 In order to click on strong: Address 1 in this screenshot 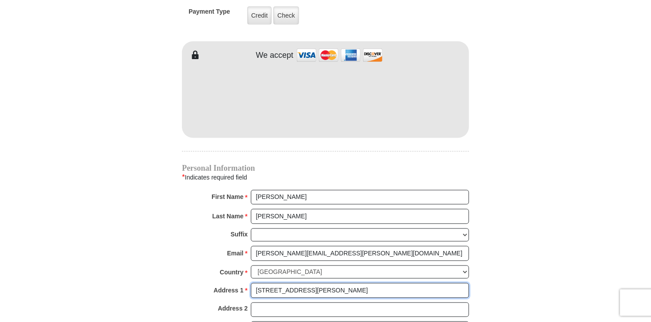, I will do `click(229, 291)`.